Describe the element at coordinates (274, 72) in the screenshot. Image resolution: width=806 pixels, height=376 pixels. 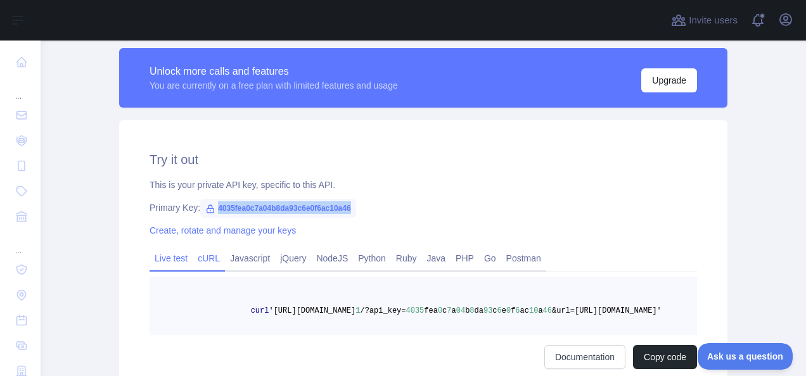
I see `div: Unlock more calls and features` at that location.